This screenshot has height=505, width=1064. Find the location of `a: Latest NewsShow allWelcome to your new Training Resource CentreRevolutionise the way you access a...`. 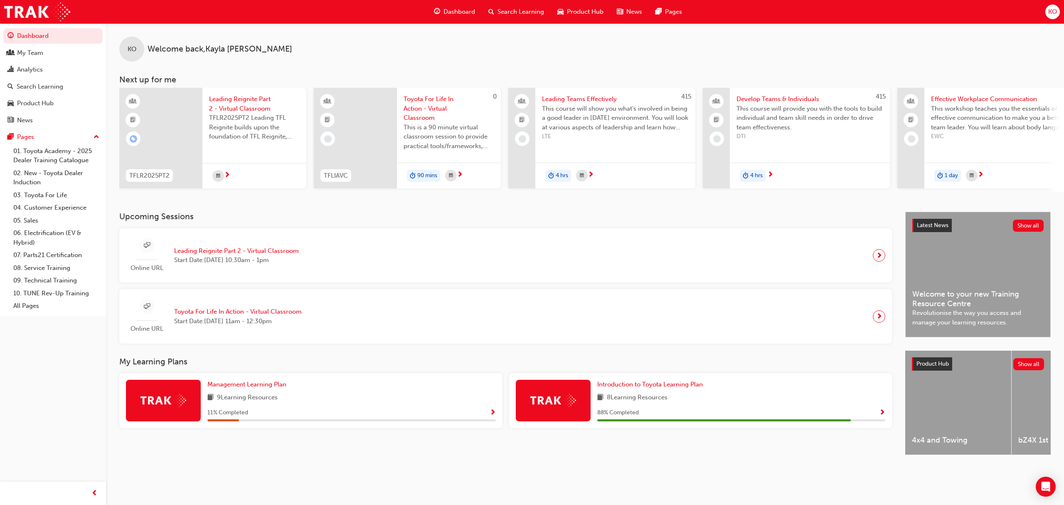

a: Latest NewsShow allWelcome to your new Training Resource CentreRevolutionise the way you access a... is located at coordinates (978, 274).